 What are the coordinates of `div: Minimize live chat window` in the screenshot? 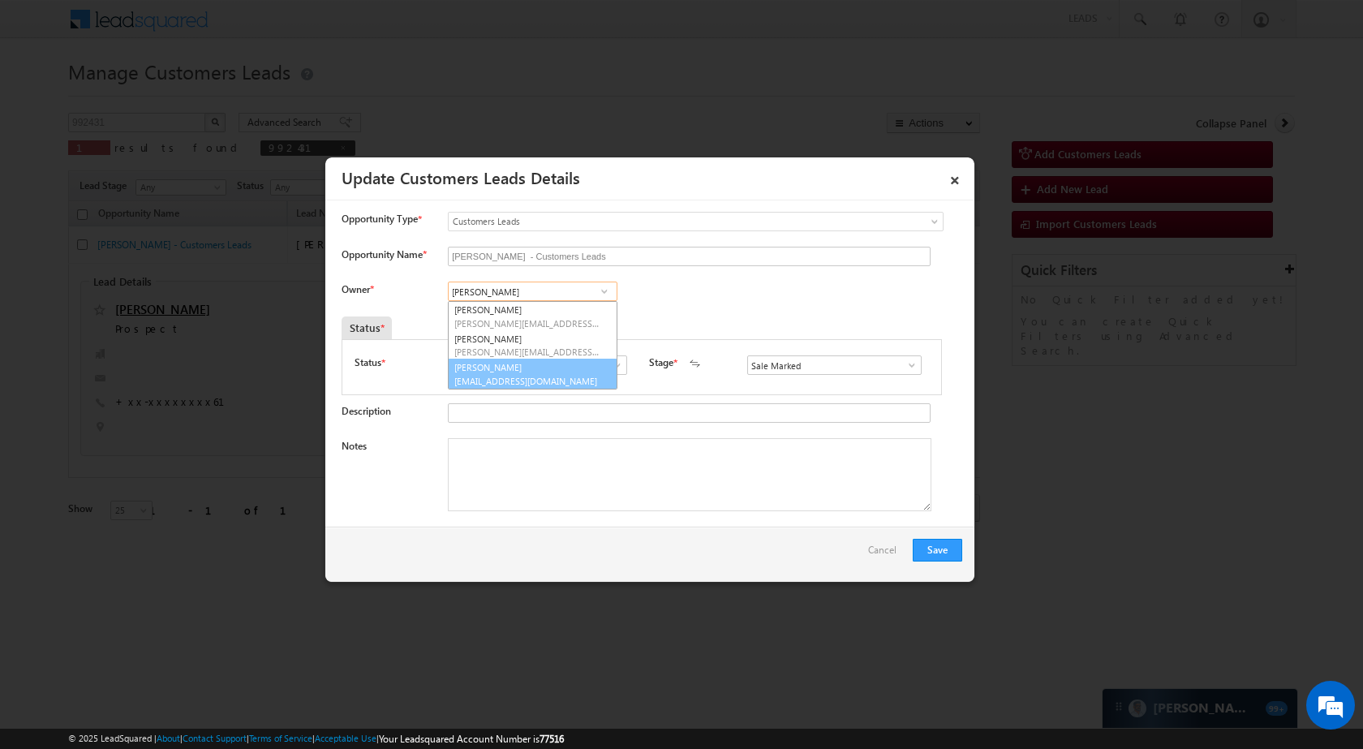 It's located at (286, 28).